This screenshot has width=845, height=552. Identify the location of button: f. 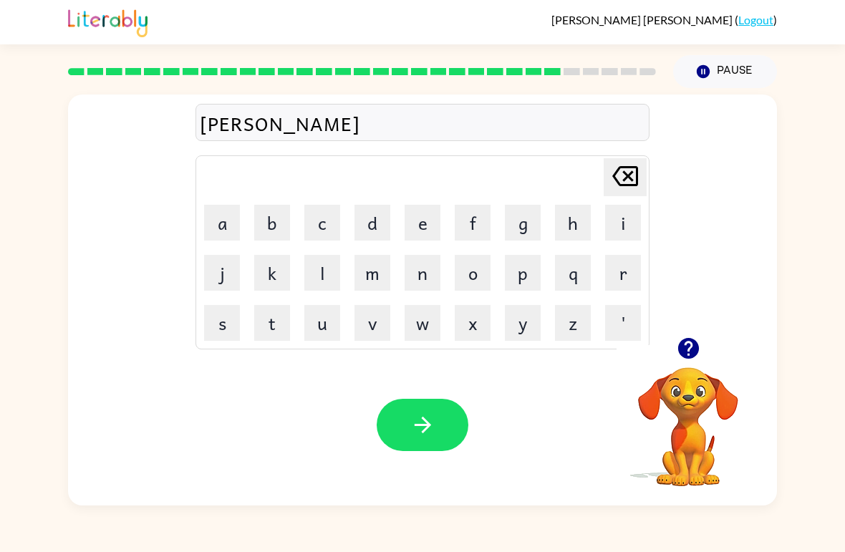
(472, 223).